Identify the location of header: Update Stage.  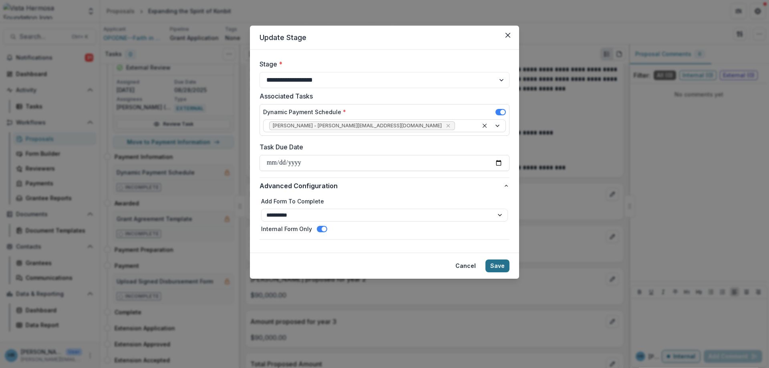
(384, 38).